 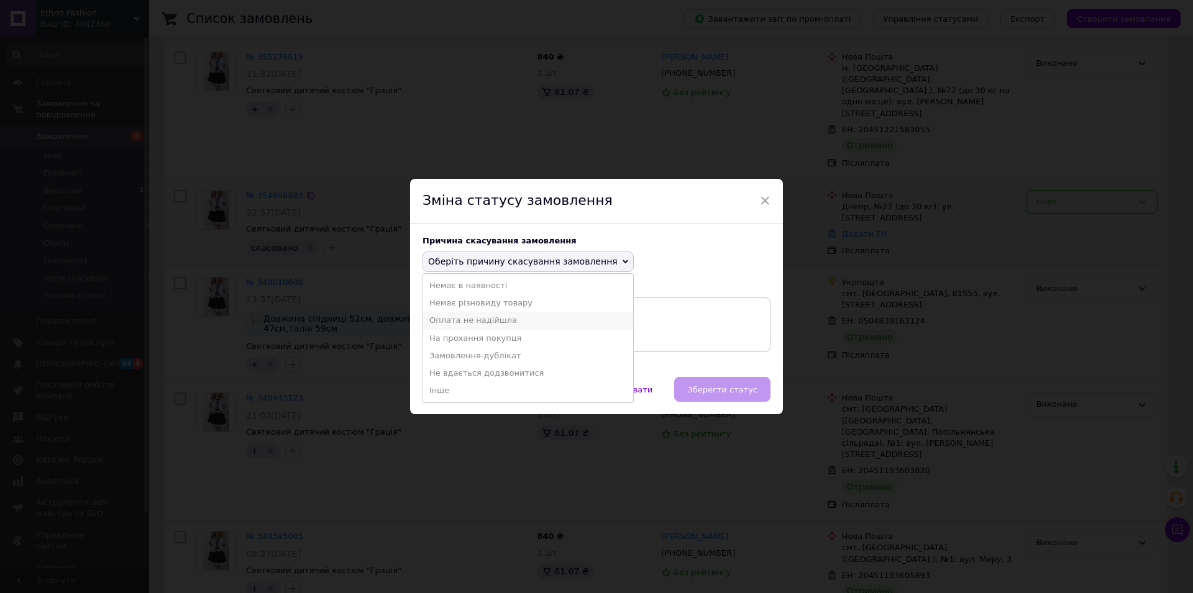 What do you see at coordinates (597, 240) in the screenshot?
I see `div: Причина скасування замовлення` at bounding box center [597, 240].